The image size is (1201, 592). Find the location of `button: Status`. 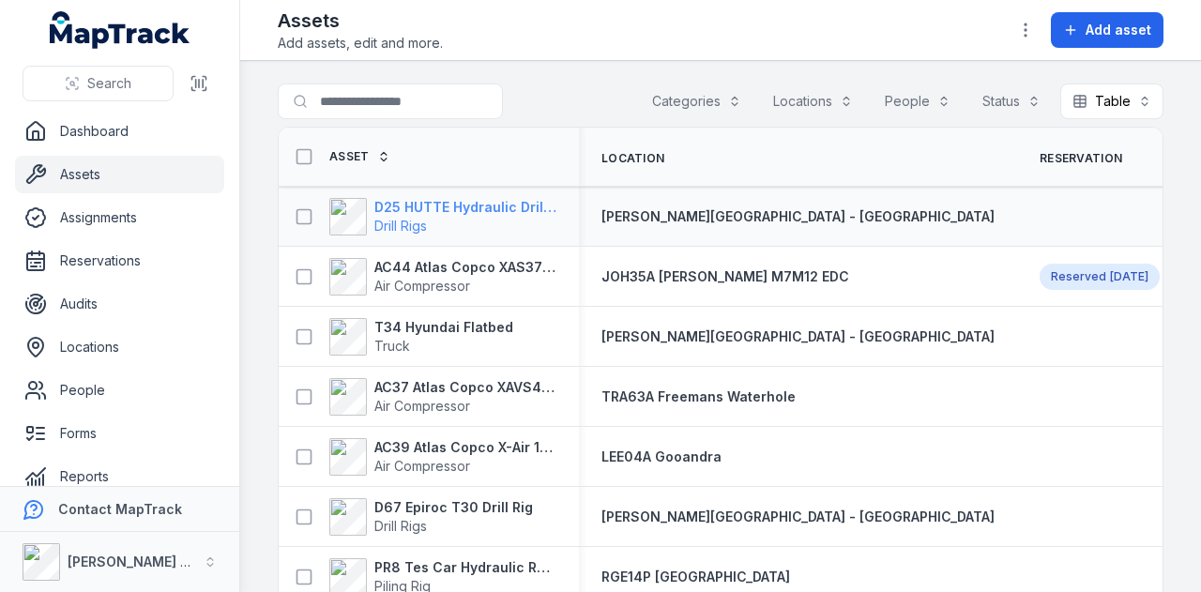

button: Status is located at coordinates (1011, 101).